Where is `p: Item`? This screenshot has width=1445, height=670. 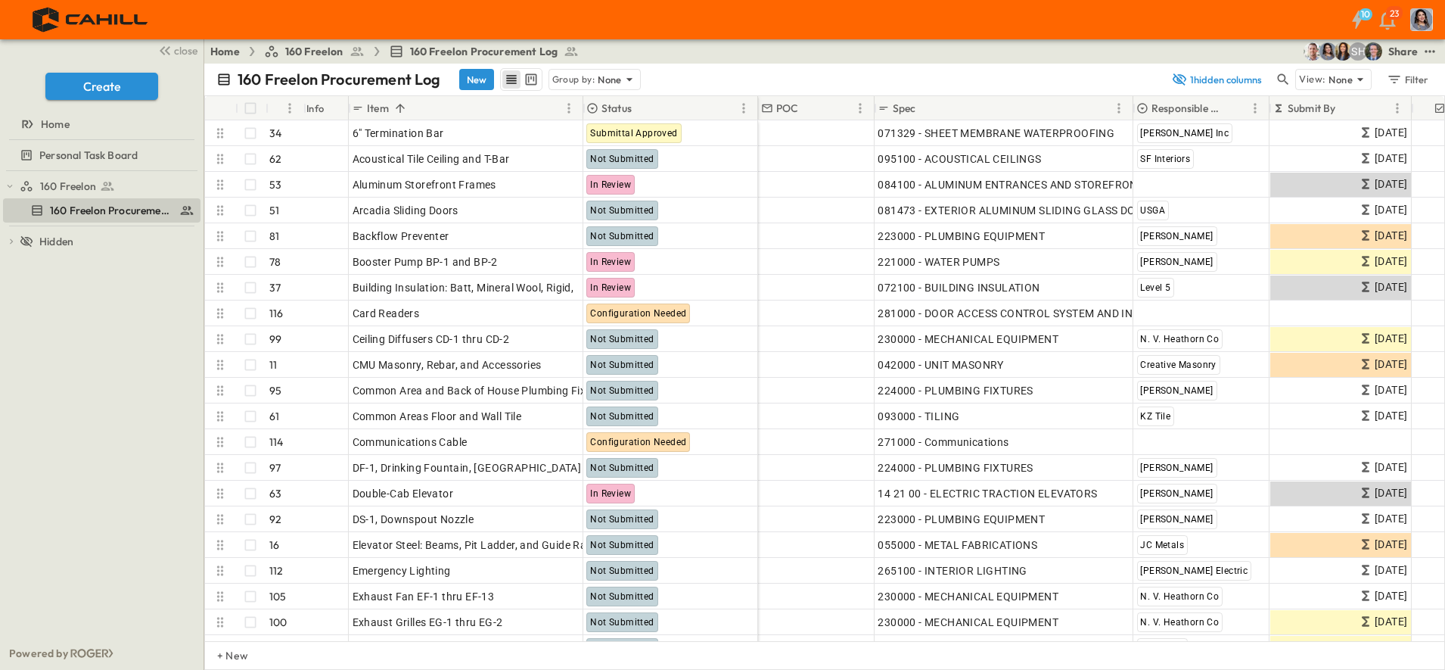
p: Item is located at coordinates (378, 108).